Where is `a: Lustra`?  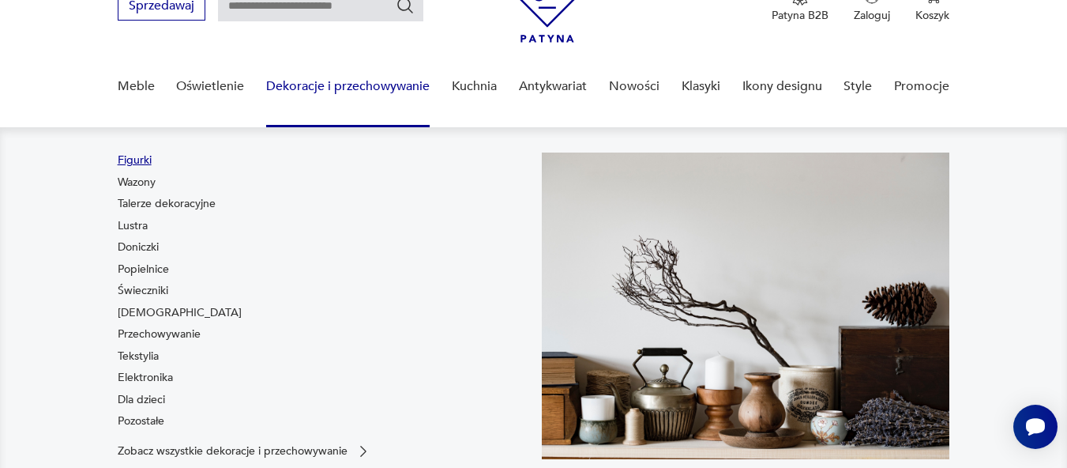 a: Lustra is located at coordinates (133, 226).